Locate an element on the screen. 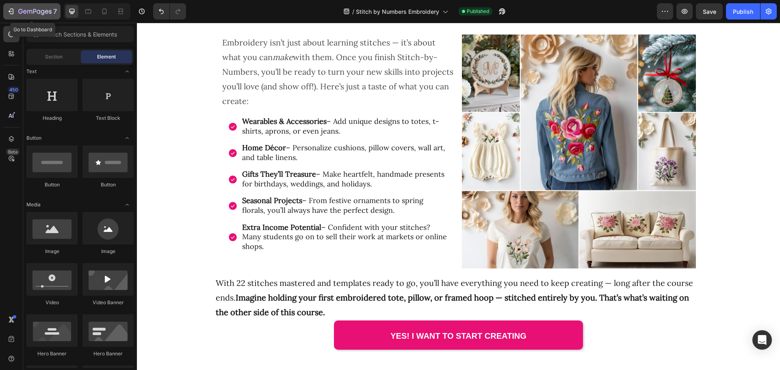 The image size is (780, 370). span: – Add unique designs to totes, t-shirts, aprons, or even jeans. is located at coordinates (204, 103).